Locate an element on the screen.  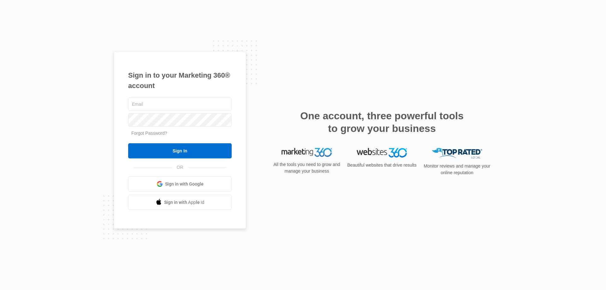
span: Sign in with Google is located at coordinates (184, 184).